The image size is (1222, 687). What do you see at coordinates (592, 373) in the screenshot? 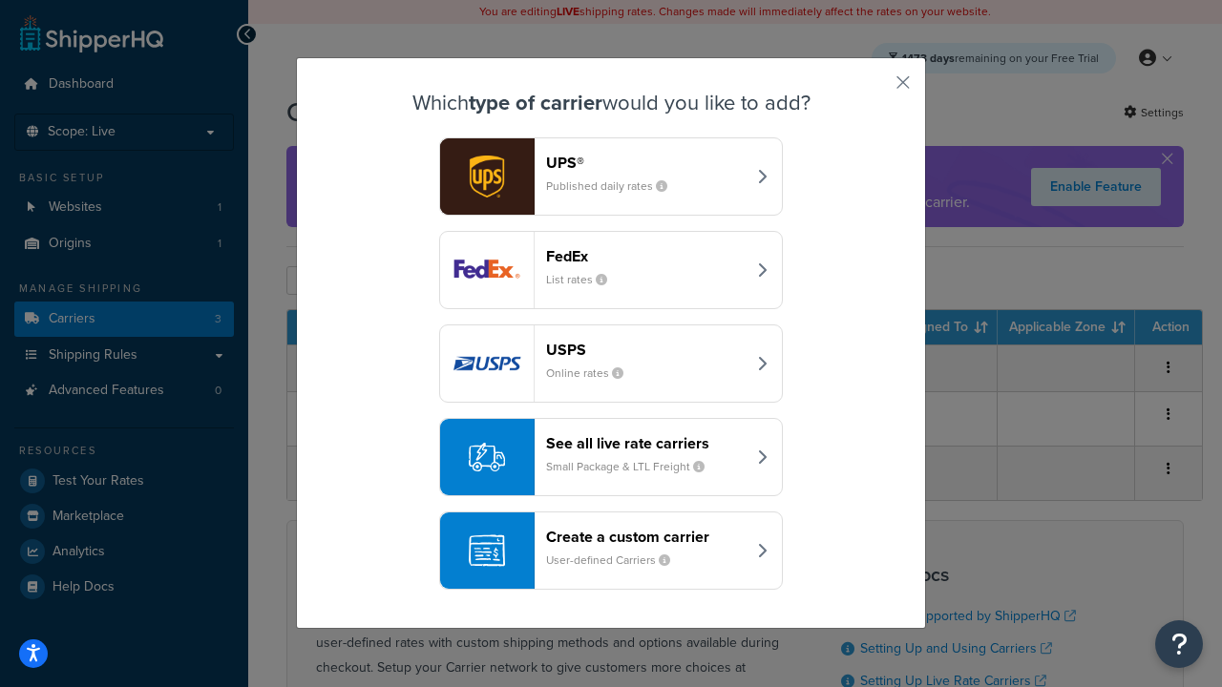
I see `small: Online rates` at bounding box center [592, 373].